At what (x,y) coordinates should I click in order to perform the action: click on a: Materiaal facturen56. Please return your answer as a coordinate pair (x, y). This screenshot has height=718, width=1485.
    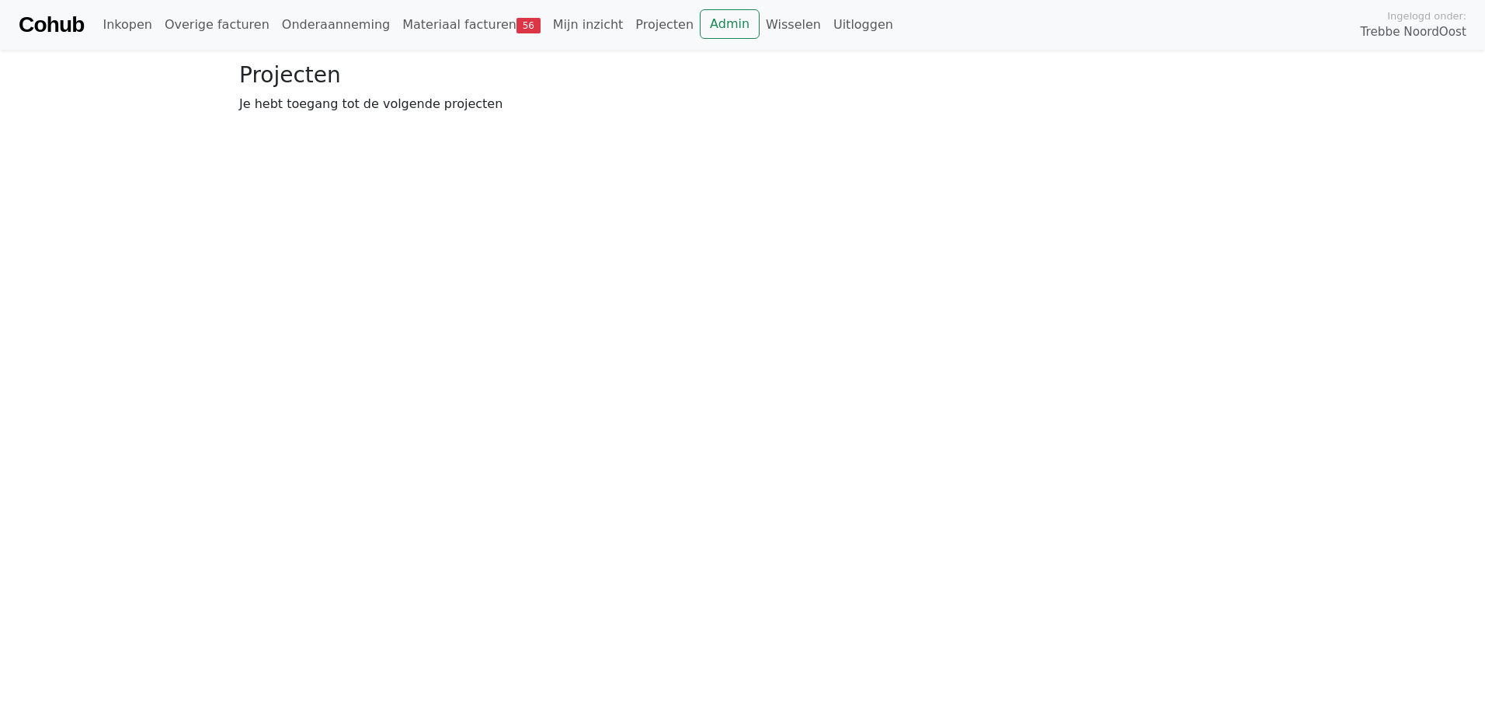
    Looking at the image, I should click on (471, 25).